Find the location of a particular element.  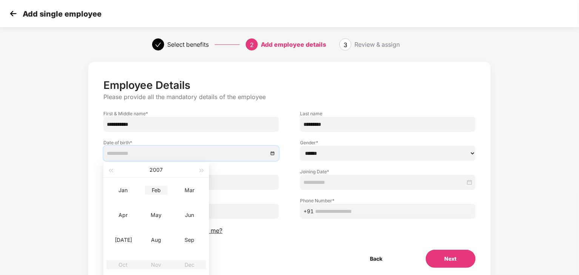

div: Select benefits is located at coordinates (188, 45).